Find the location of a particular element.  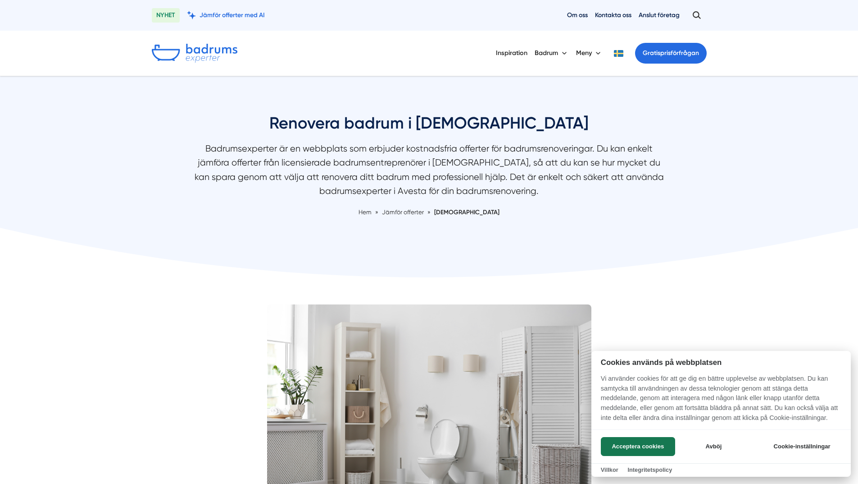

button: Cookie-inställningar is located at coordinates (802, 446).